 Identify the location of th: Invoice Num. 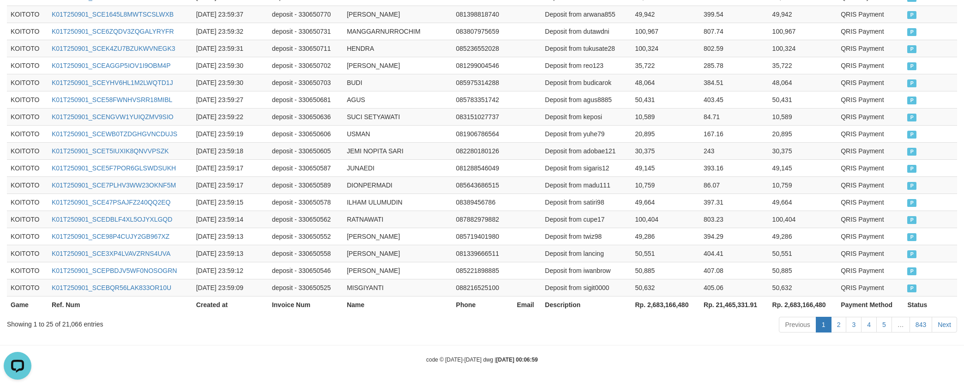
(306, 304).